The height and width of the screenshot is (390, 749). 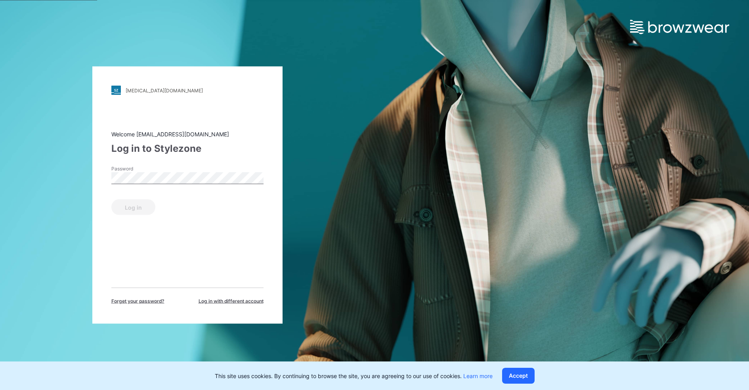 What do you see at coordinates (187, 149) in the screenshot?
I see `div: Log in to Stylezone` at bounding box center [187, 149].